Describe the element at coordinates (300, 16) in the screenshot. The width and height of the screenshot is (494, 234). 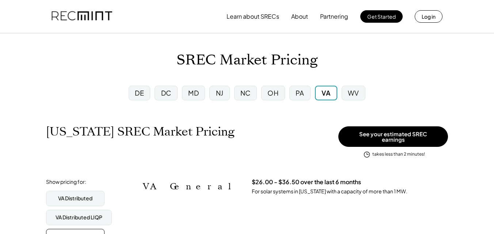
I see `button: About` at that location.